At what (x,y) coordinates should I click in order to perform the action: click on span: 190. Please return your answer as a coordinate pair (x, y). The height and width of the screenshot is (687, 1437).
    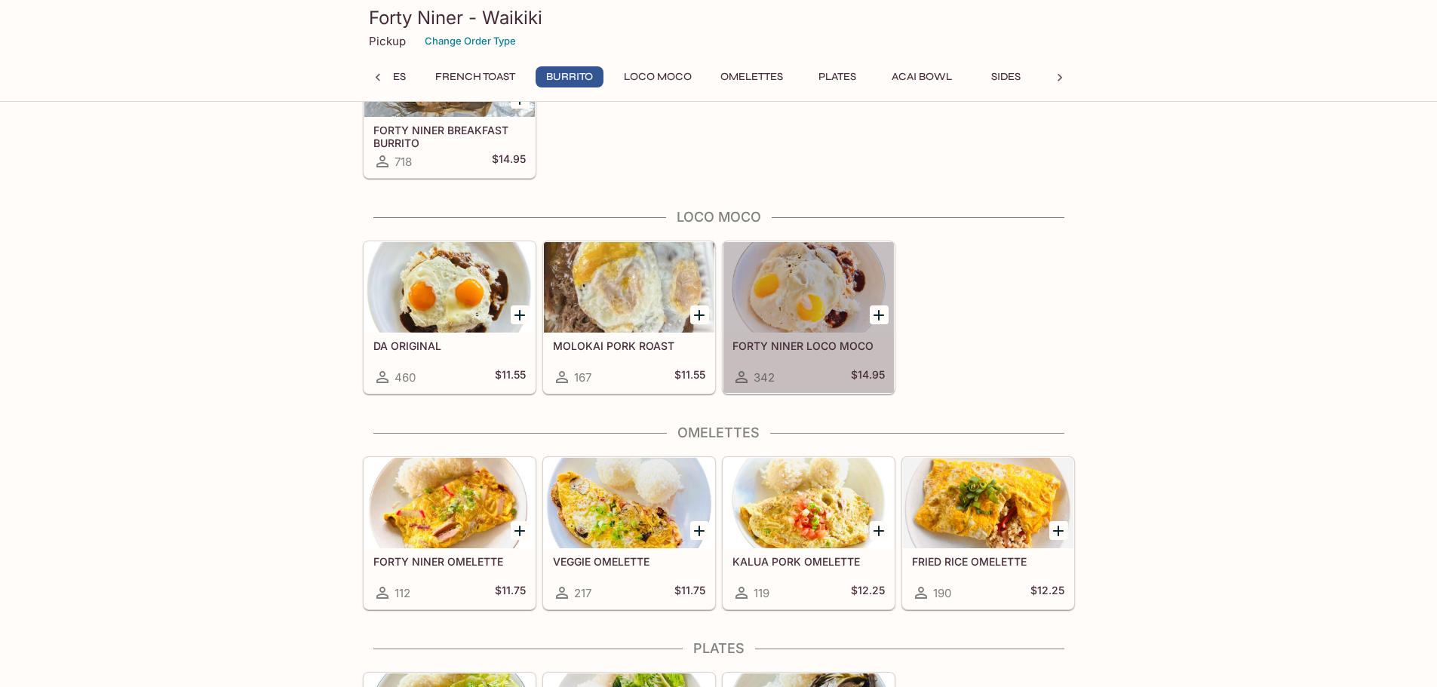
    Looking at the image, I should click on (942, 593).